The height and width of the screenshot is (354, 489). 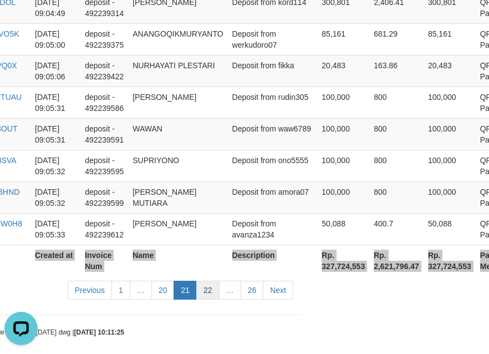 I want to click on td: SUPRIYONO, so click(x=177, y=165).